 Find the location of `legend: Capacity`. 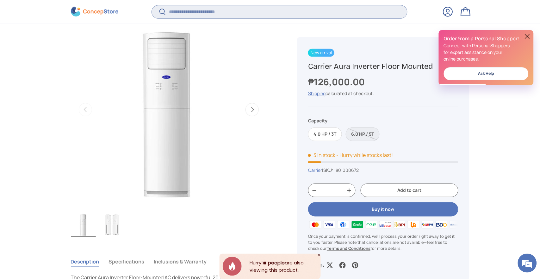

legend: Capacity is located at coordinates (318, 120).